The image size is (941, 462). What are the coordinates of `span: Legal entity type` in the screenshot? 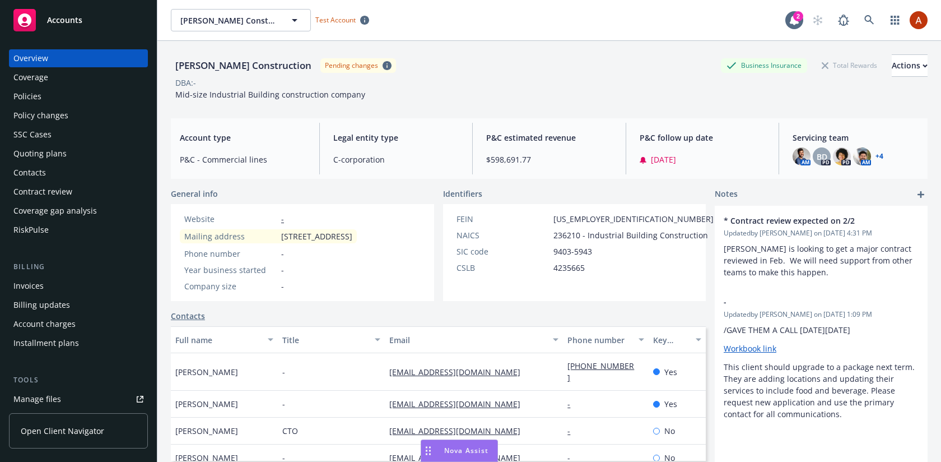 It's located at (396, 137).